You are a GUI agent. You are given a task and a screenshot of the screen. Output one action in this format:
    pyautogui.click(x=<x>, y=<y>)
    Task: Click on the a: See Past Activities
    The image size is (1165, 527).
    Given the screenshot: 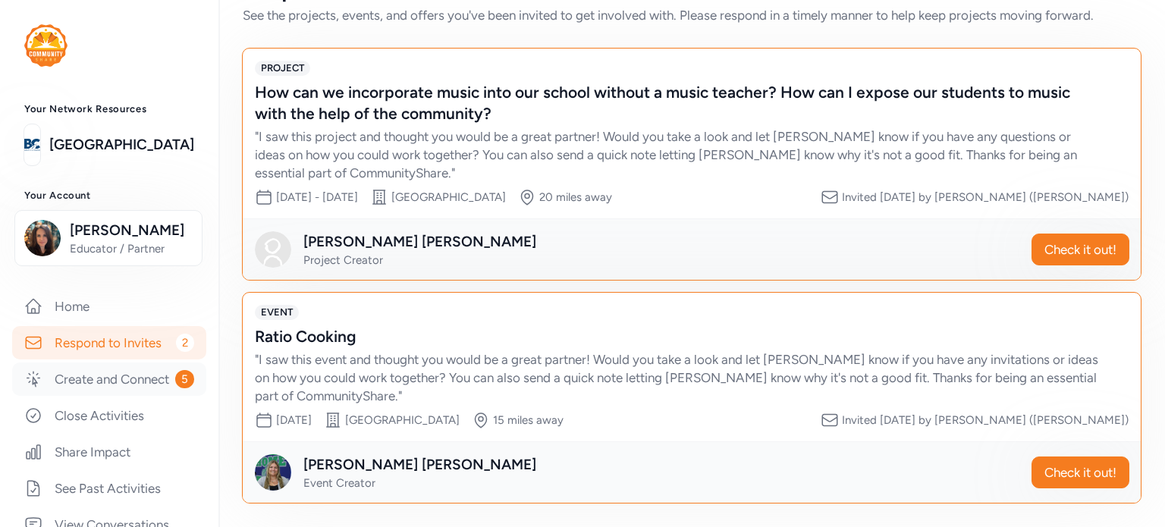 What is the action you would take?
    pyautogui.click(x=109, y=489)
    